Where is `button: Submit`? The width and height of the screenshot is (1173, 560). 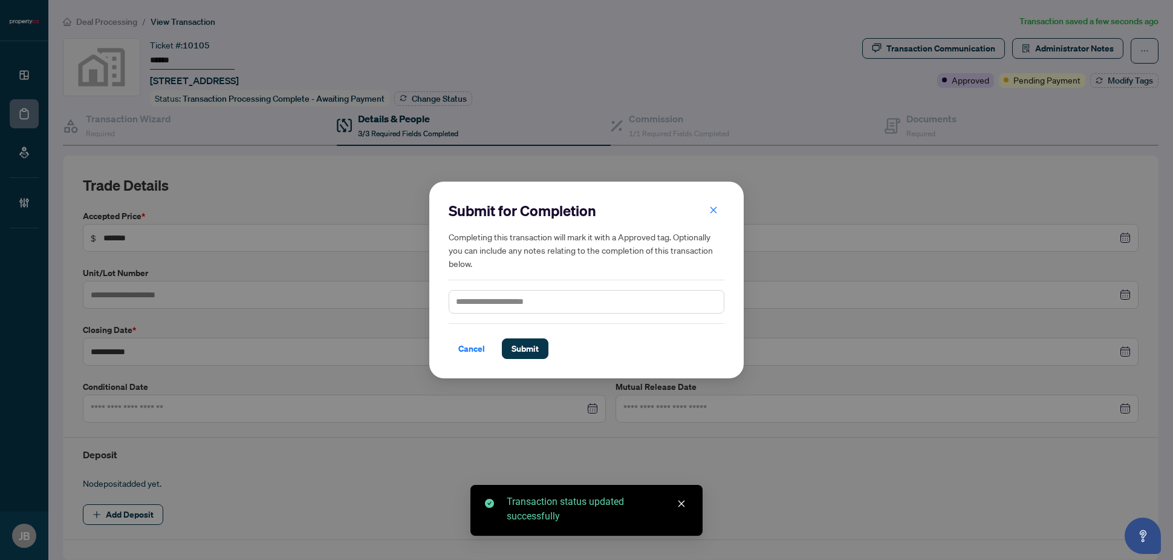 button: Submit is located at coordinates (525, 348).